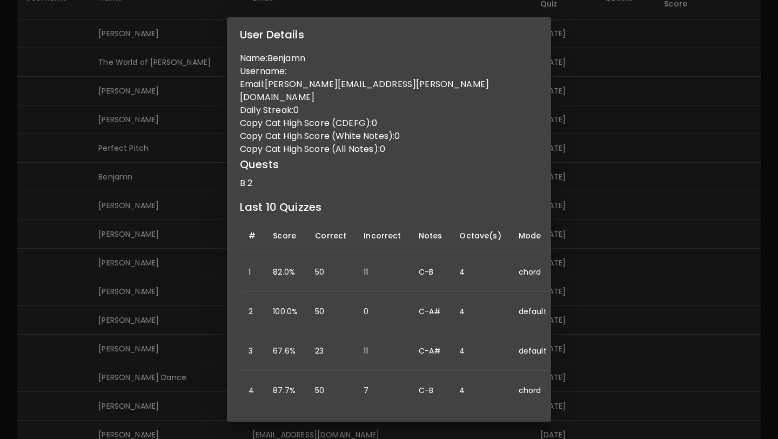 Image resolution: width=778 pixels, height=439 pixels. What do you see at coordinates (389, 110) in the screenshot?
I see `p: Daily Streak: 0` at bounding box center [389, 110].